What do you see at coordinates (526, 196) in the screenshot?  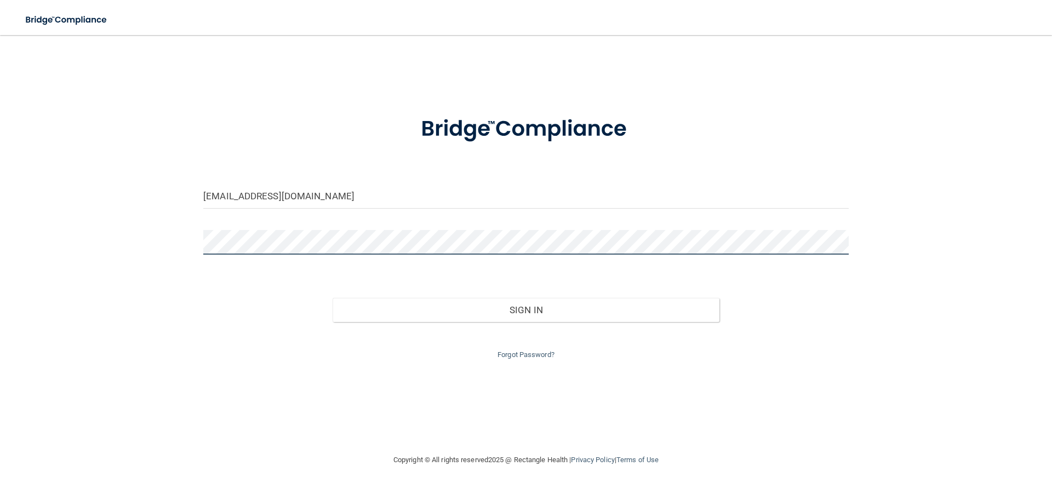 I see `input: Email` at bounding box center [526, 196].